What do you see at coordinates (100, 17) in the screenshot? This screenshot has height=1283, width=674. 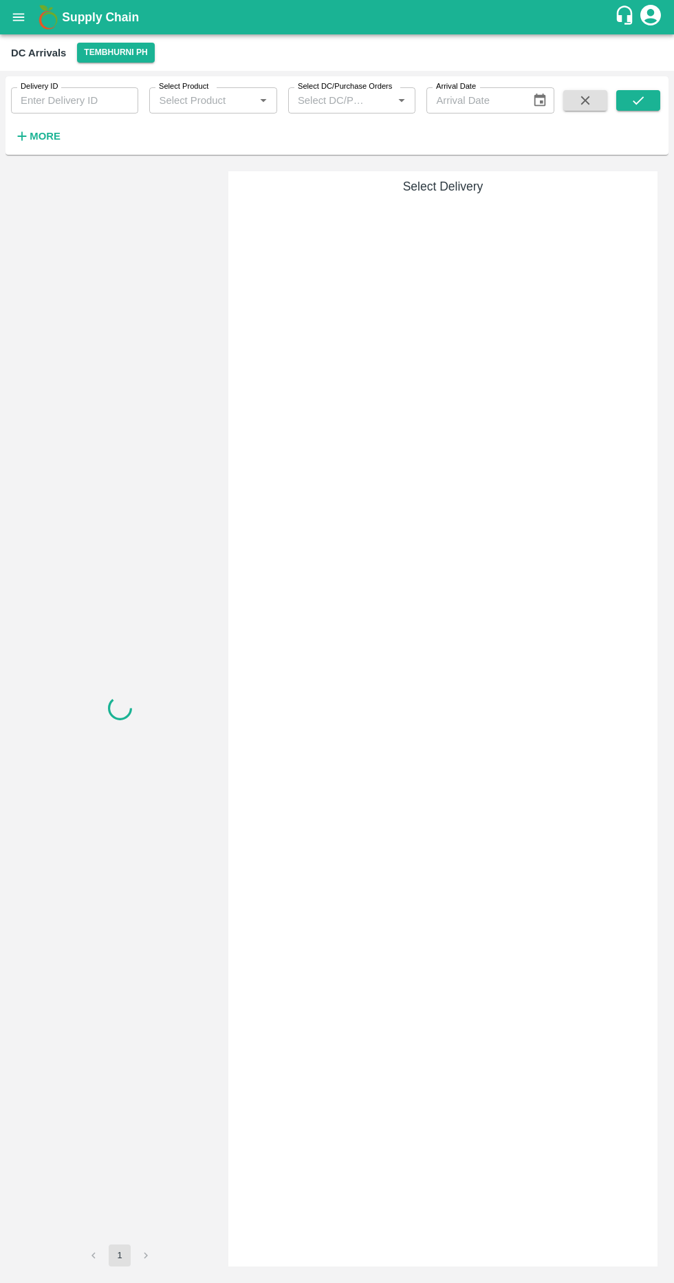 I see `b: Supply Chain` at bounding box center [100, 17].